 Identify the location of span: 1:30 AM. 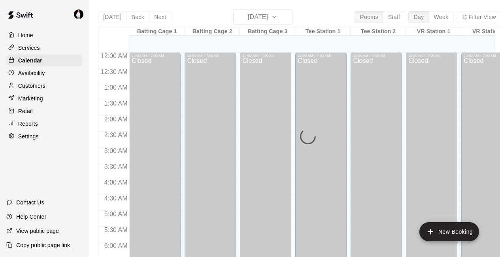
(116, 103).